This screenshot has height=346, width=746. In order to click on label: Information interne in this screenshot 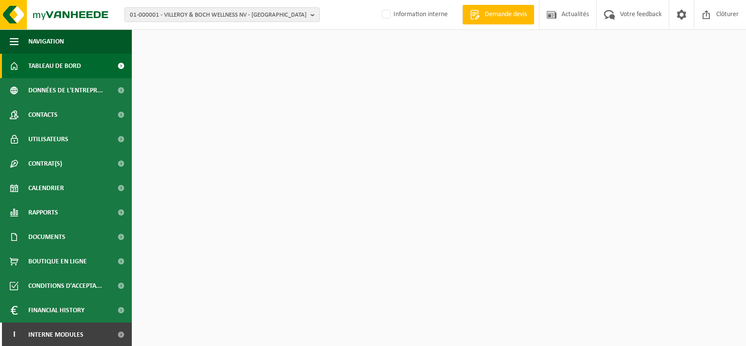, I will do `click(414, 15)`.